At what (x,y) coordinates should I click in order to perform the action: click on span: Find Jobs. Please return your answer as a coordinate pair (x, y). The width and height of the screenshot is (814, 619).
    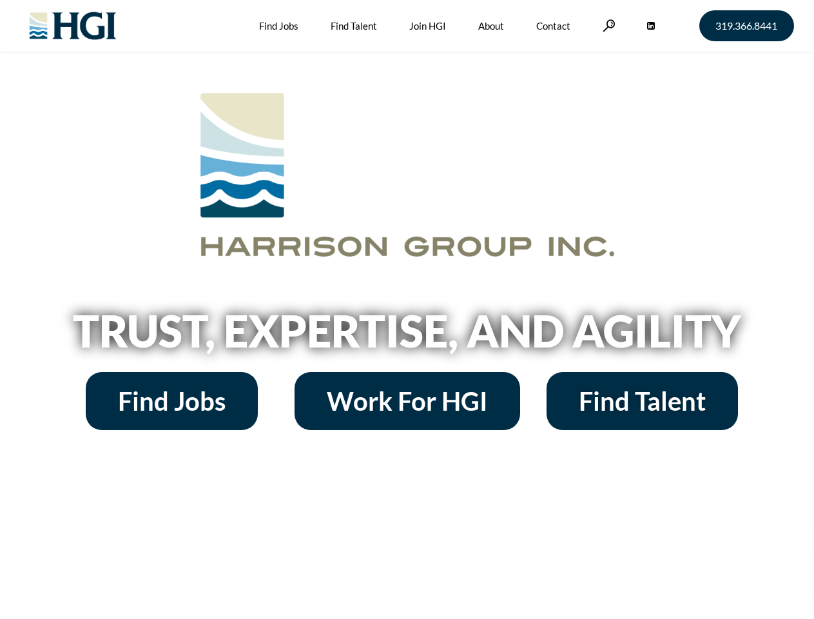
    Looking at the image, I should click on (172, 401).